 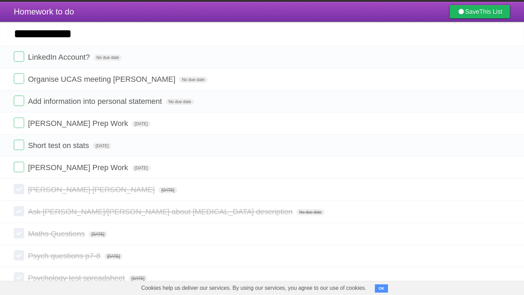 I want to click on span: Psychology test spreadsheet, so click(x=77, y=277).